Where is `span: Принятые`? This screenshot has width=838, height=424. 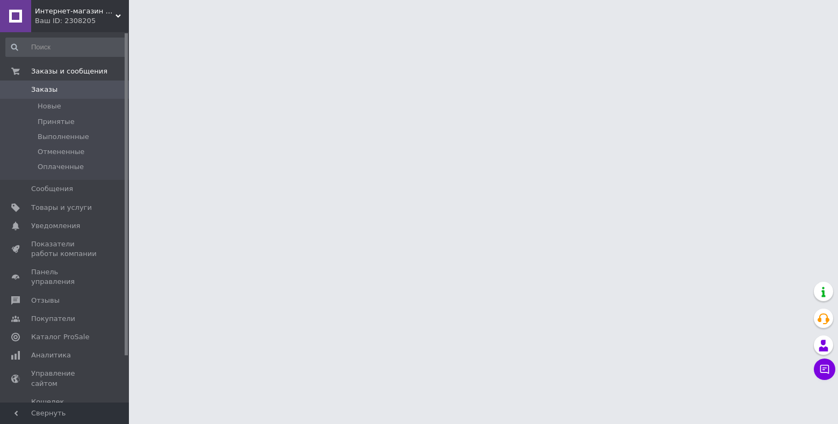
span: Принятые is located at coordinates (56, 122).